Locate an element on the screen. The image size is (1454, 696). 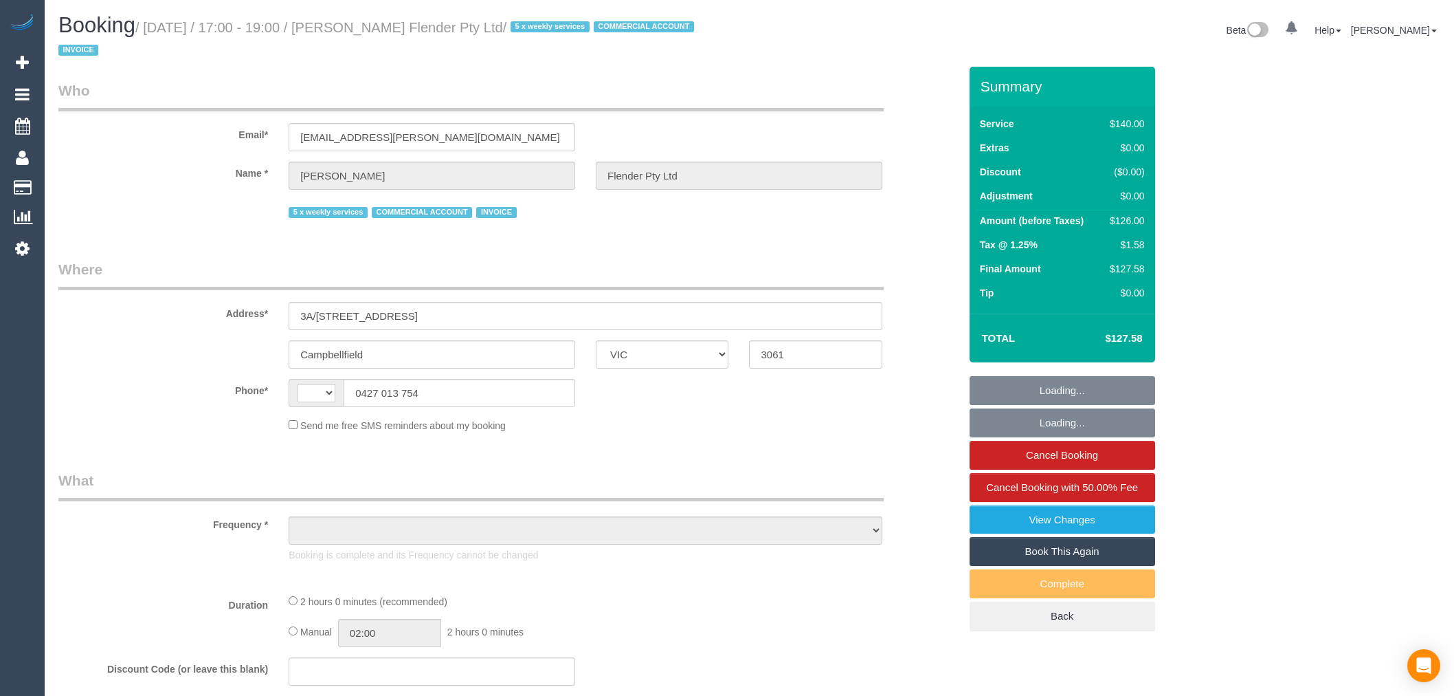
label: Service is located at coordinates (997, 124).